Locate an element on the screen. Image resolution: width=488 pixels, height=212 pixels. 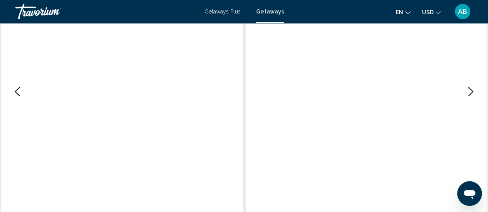
a: Getaways is located at coordinates (270, 12).